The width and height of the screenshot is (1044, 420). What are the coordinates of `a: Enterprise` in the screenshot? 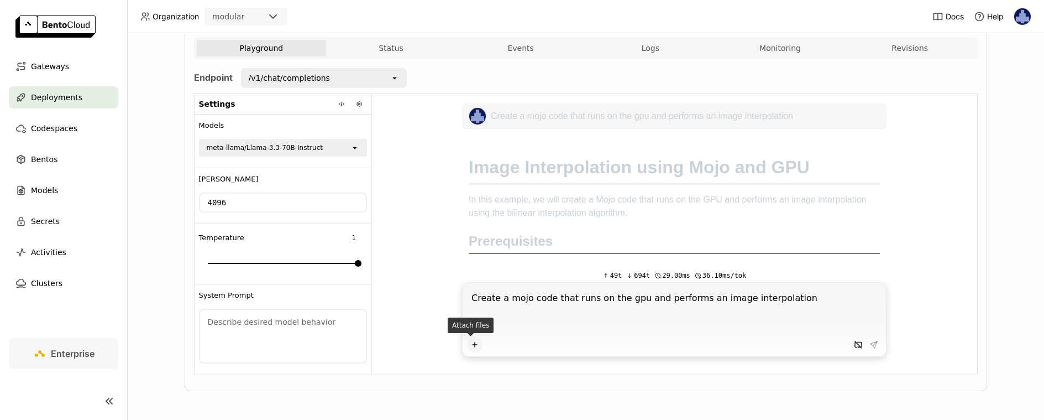 It's located at (64, 353).